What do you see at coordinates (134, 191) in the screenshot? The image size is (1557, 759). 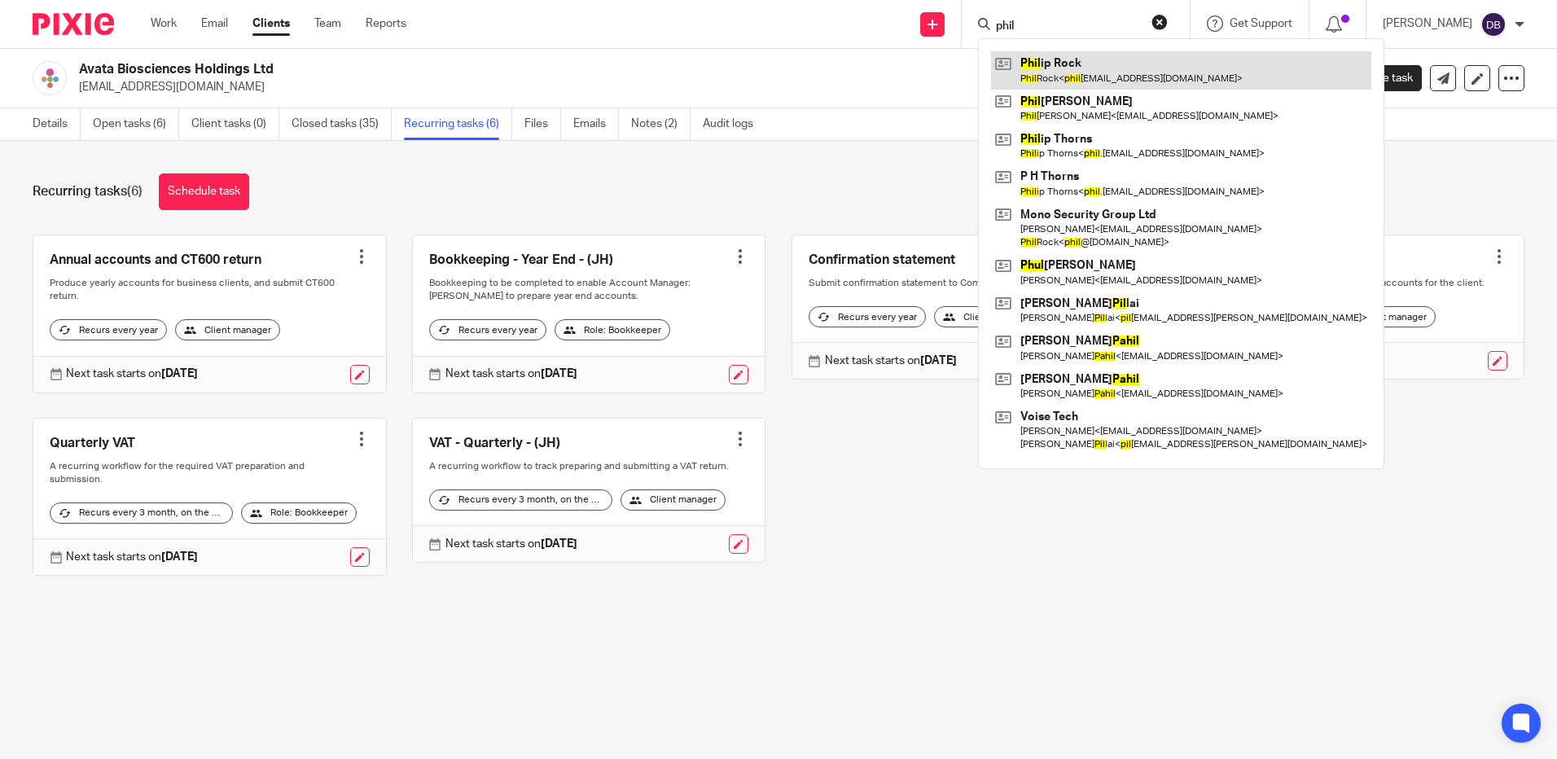 I see `span: (6)` at bounding box center [134, 191].